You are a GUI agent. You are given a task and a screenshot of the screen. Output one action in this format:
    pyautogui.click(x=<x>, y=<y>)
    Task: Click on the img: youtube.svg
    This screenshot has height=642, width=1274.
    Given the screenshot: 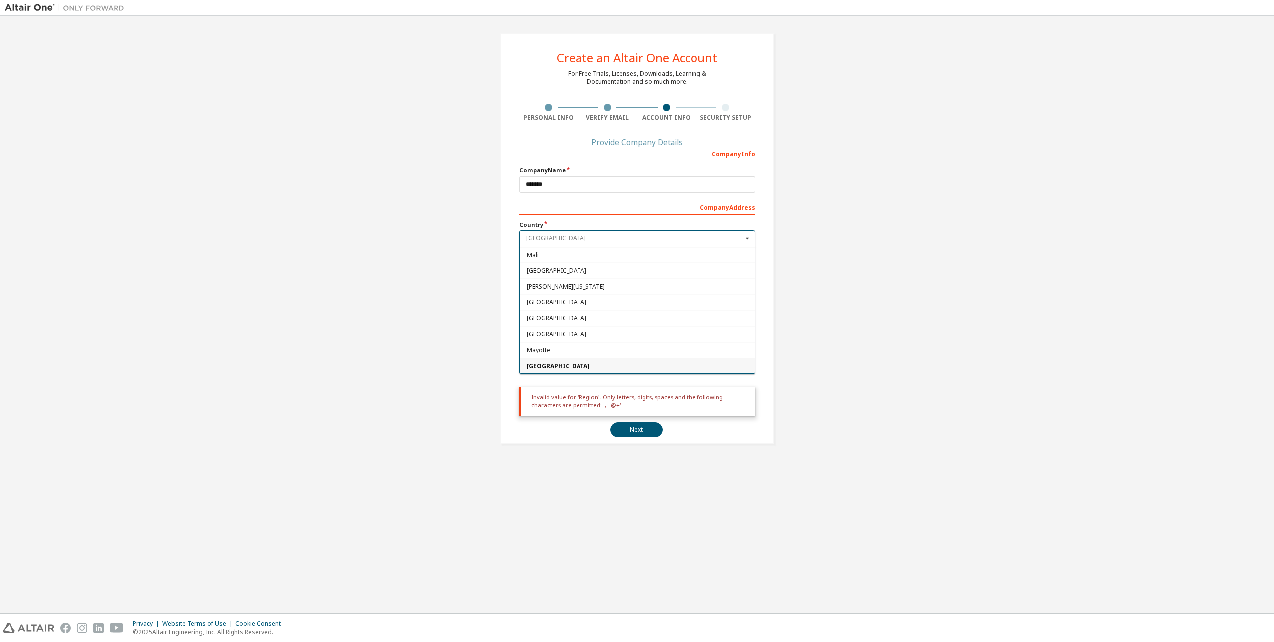 What is the action you would take?
    pyautogui.click(x=116, y=627)
    